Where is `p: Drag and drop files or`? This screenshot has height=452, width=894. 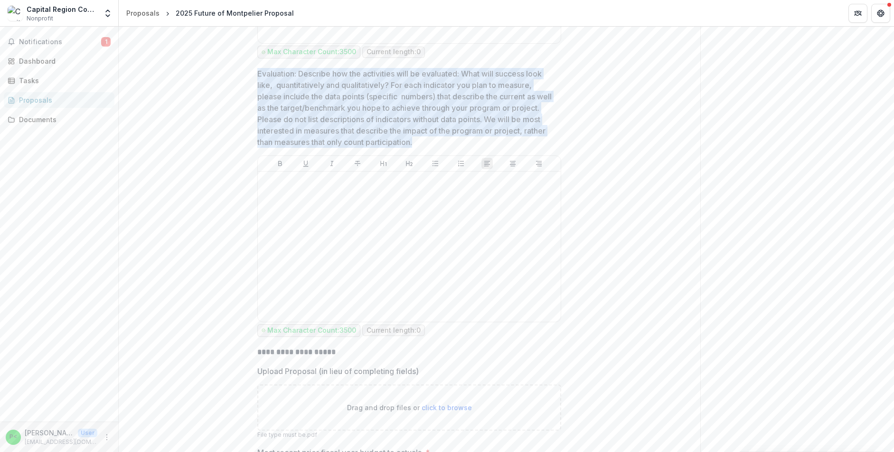 p: Drag and drop files or is located at coordinates (409, 407).